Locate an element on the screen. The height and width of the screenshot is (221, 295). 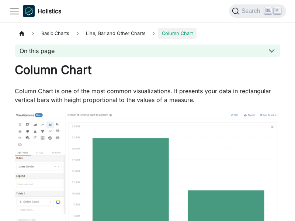
button: On this page is located at coordinates (148, 51).